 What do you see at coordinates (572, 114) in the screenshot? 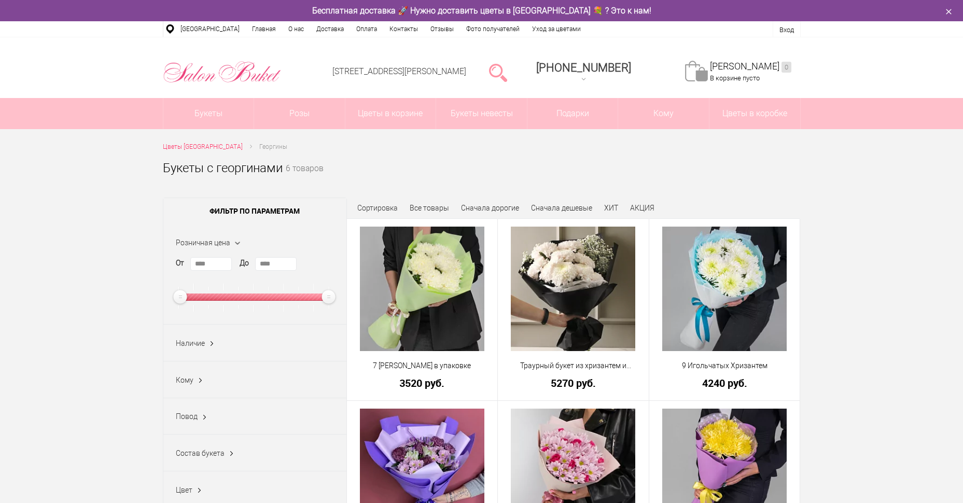
I see `a: Подарки` at bounding box center [572, 114].